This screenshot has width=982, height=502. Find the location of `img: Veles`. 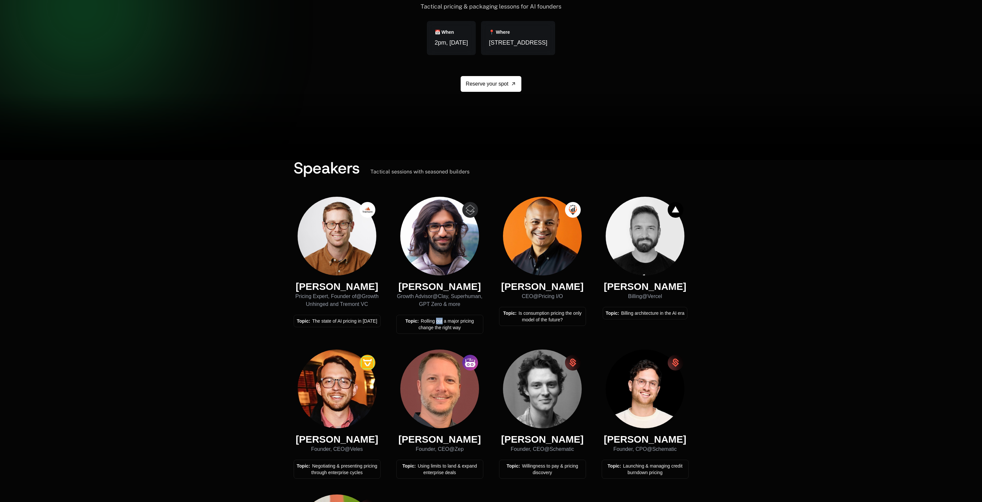

img: Veles is located at coordinates (367, 363).